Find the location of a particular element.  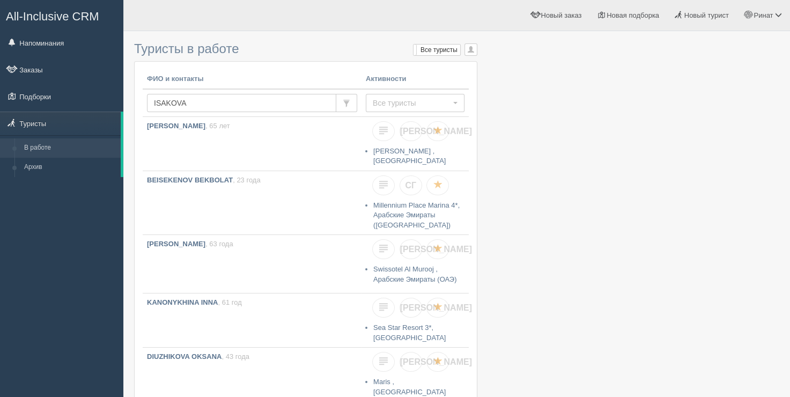

a: All-Inclusive CRM is located at coordinates (62, 15).